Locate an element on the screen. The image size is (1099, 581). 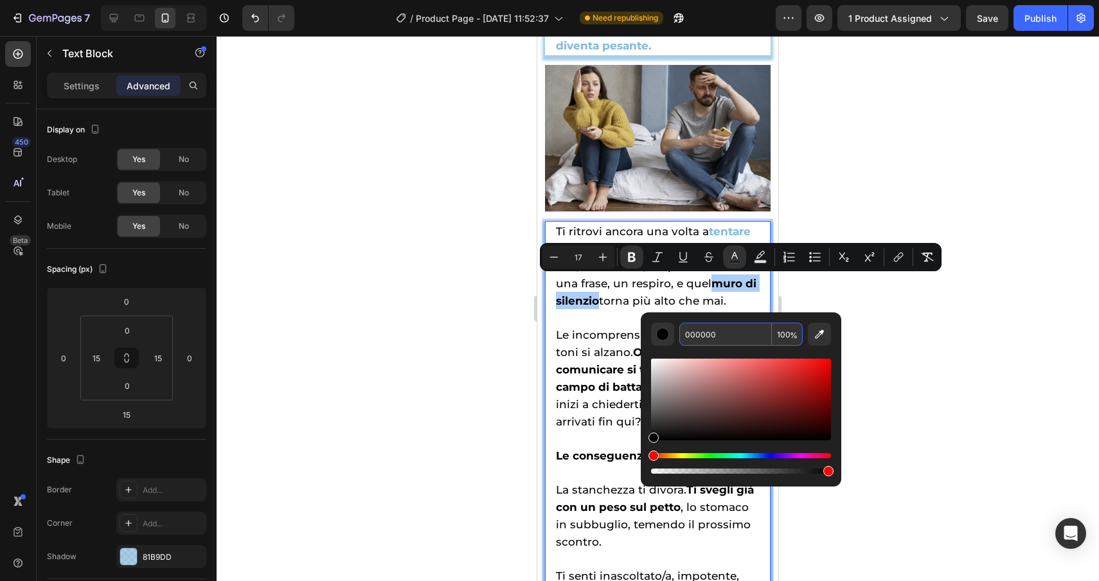
div: Display on is located at coordinates (75, 130).